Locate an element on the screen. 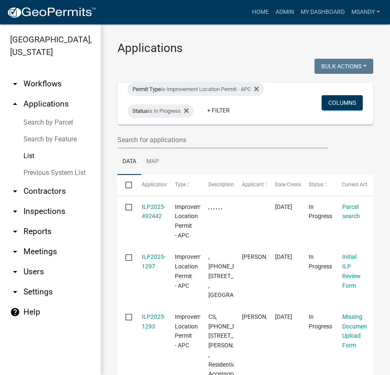 This screenshot has width=390, height=375. span: Sandra Green is located at coordinates (264, 256).